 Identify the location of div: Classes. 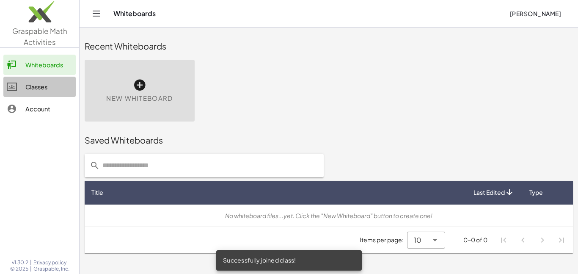
(49, 87).